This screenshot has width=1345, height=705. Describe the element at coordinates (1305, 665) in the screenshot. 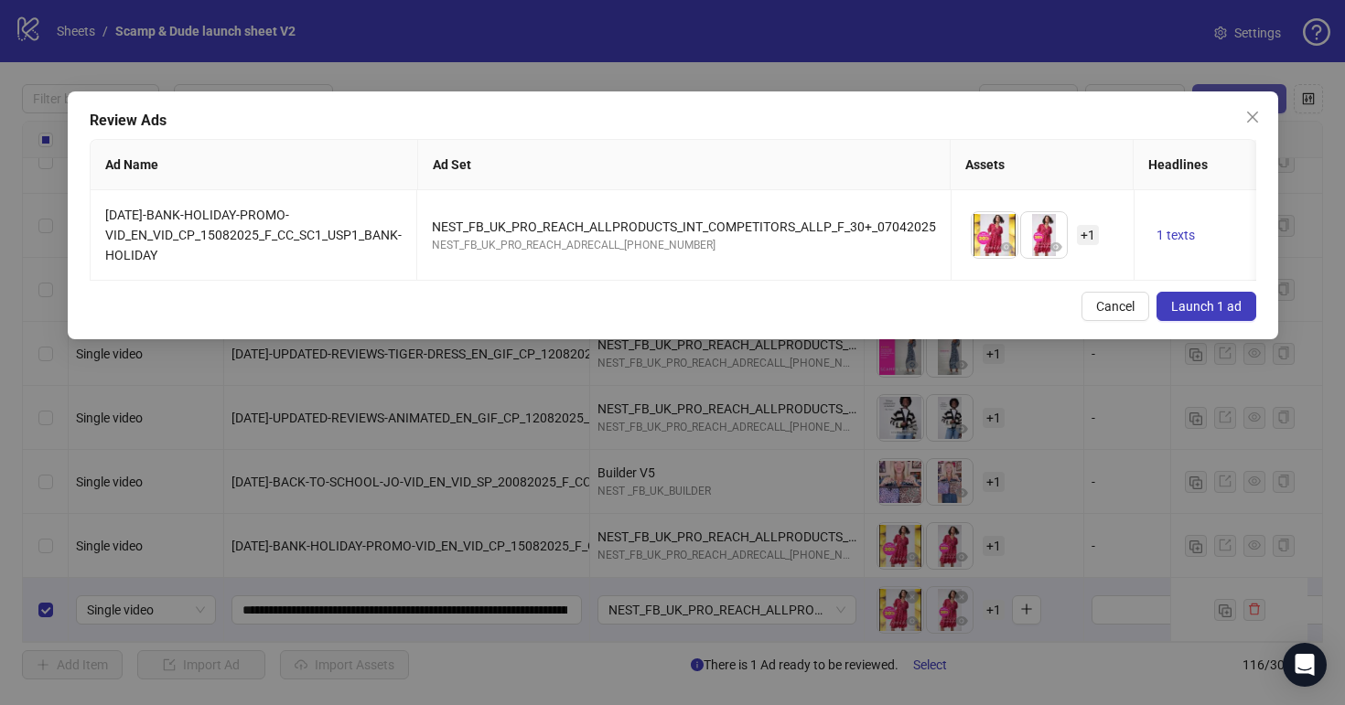

I see `div: Open Intercom Messenger` at that location.